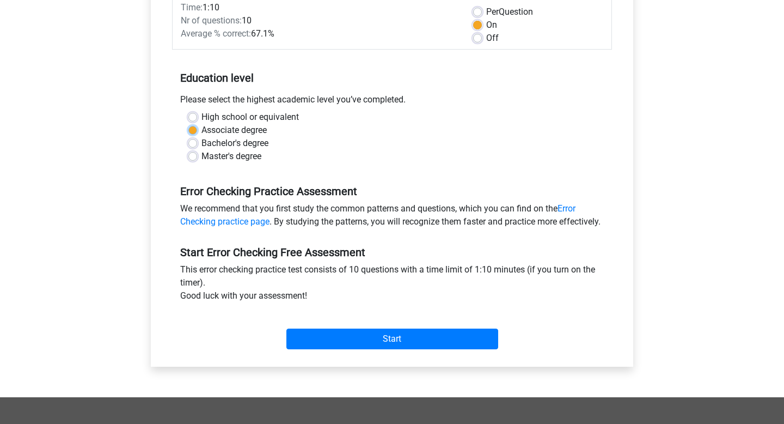  Describe the element at coordinates (392, 252) in the screenshot. I see `h5: Start Error Checking Free Assessment` at that location.